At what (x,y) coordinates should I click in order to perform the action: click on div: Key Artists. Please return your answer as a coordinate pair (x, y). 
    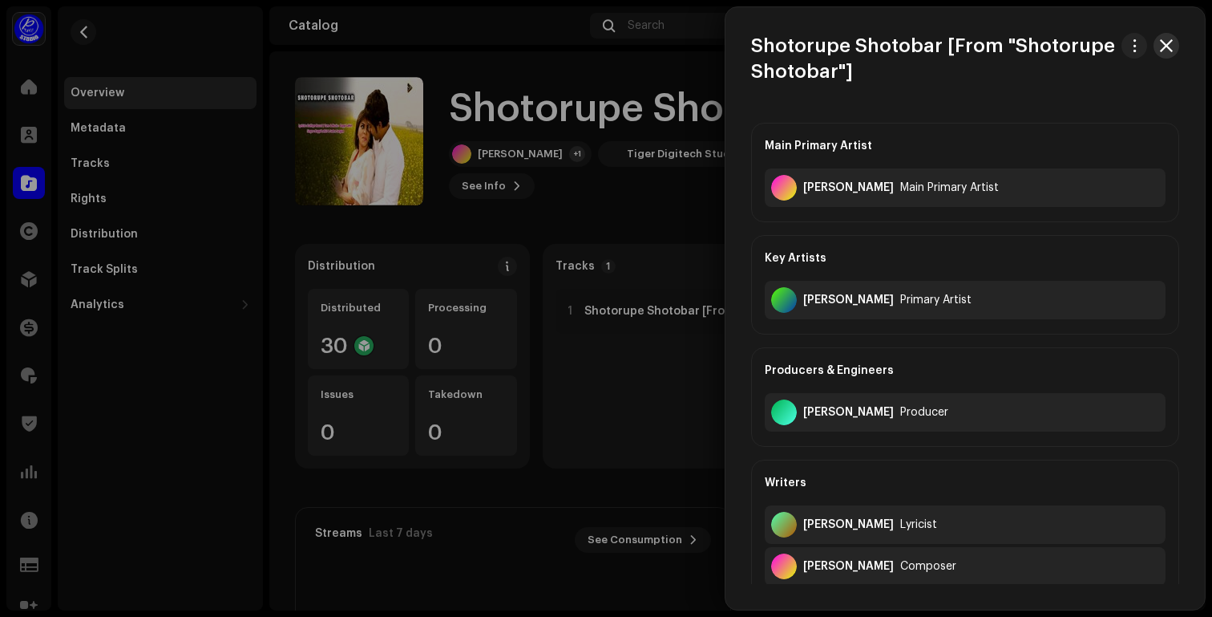
    Looking at the image, I should click on (965, 258).